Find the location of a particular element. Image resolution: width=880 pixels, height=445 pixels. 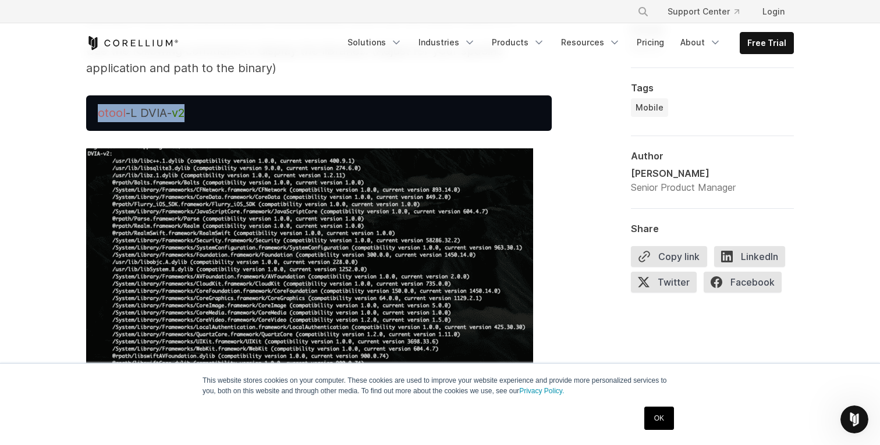

span: LinkedIn is located at coordinates (749, 257).